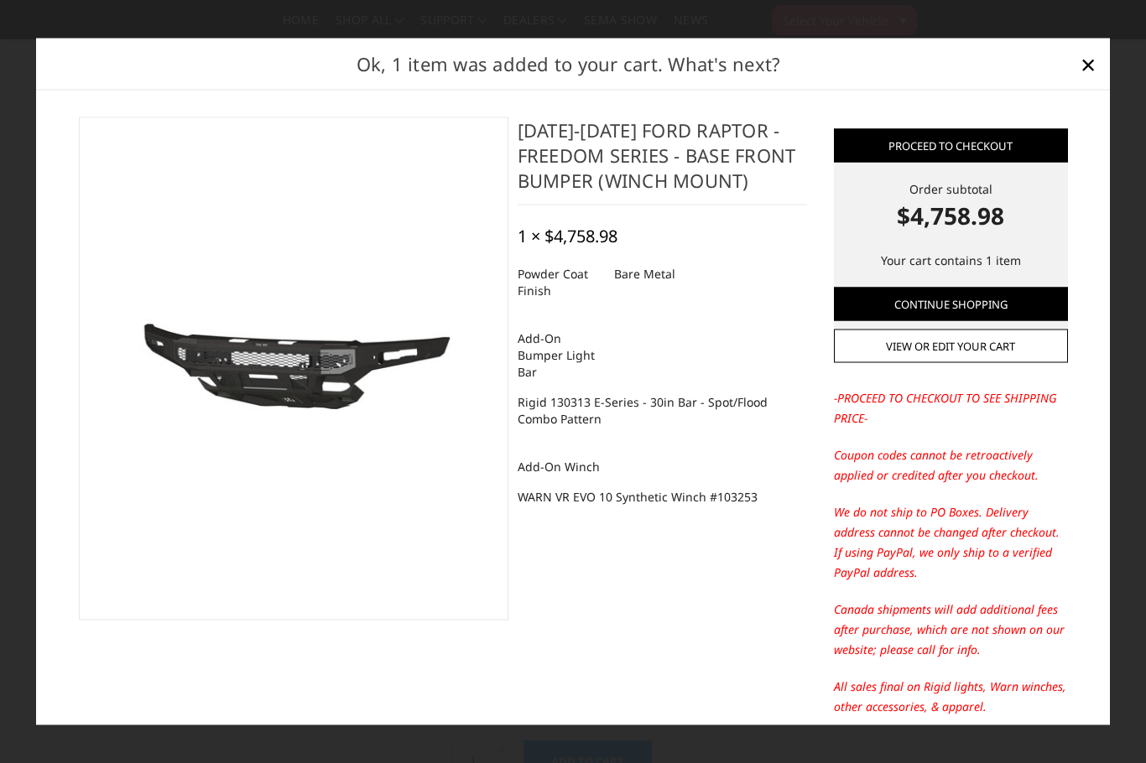  Describe the element at coordinates (950, 205) in the screenshot. I see `div: Order subtotal` at that location.